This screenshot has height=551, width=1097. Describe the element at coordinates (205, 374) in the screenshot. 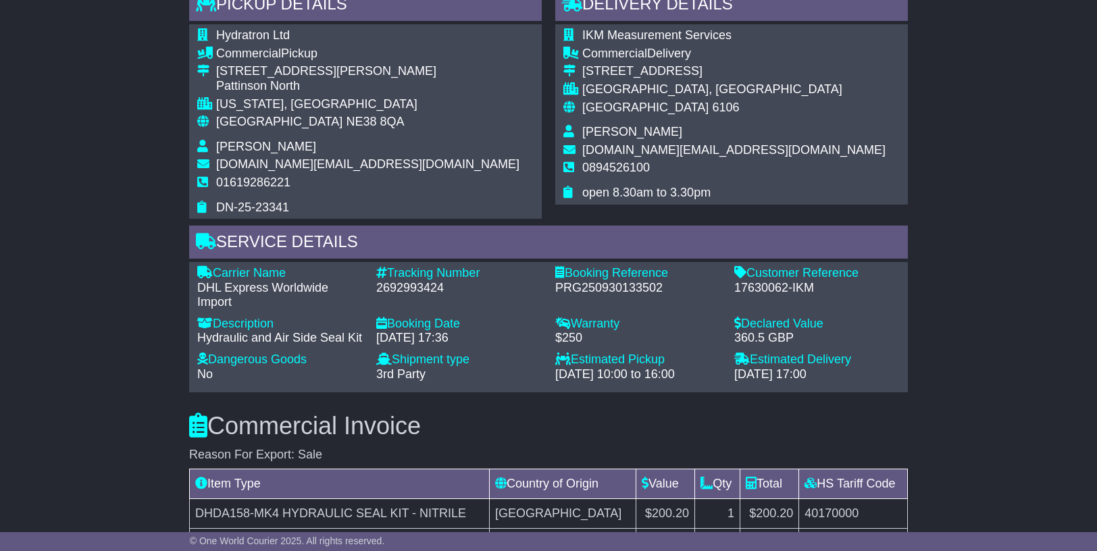

I see `span: No` at that location.